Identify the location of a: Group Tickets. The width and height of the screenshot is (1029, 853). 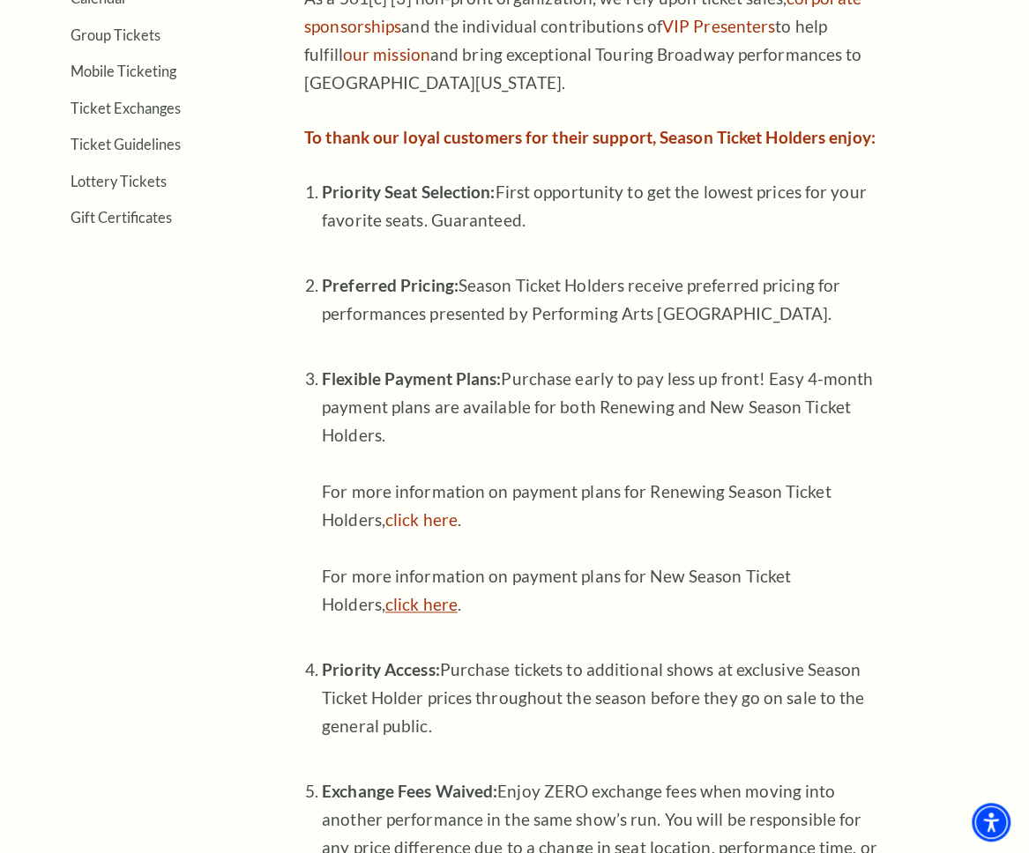
(115, 34).